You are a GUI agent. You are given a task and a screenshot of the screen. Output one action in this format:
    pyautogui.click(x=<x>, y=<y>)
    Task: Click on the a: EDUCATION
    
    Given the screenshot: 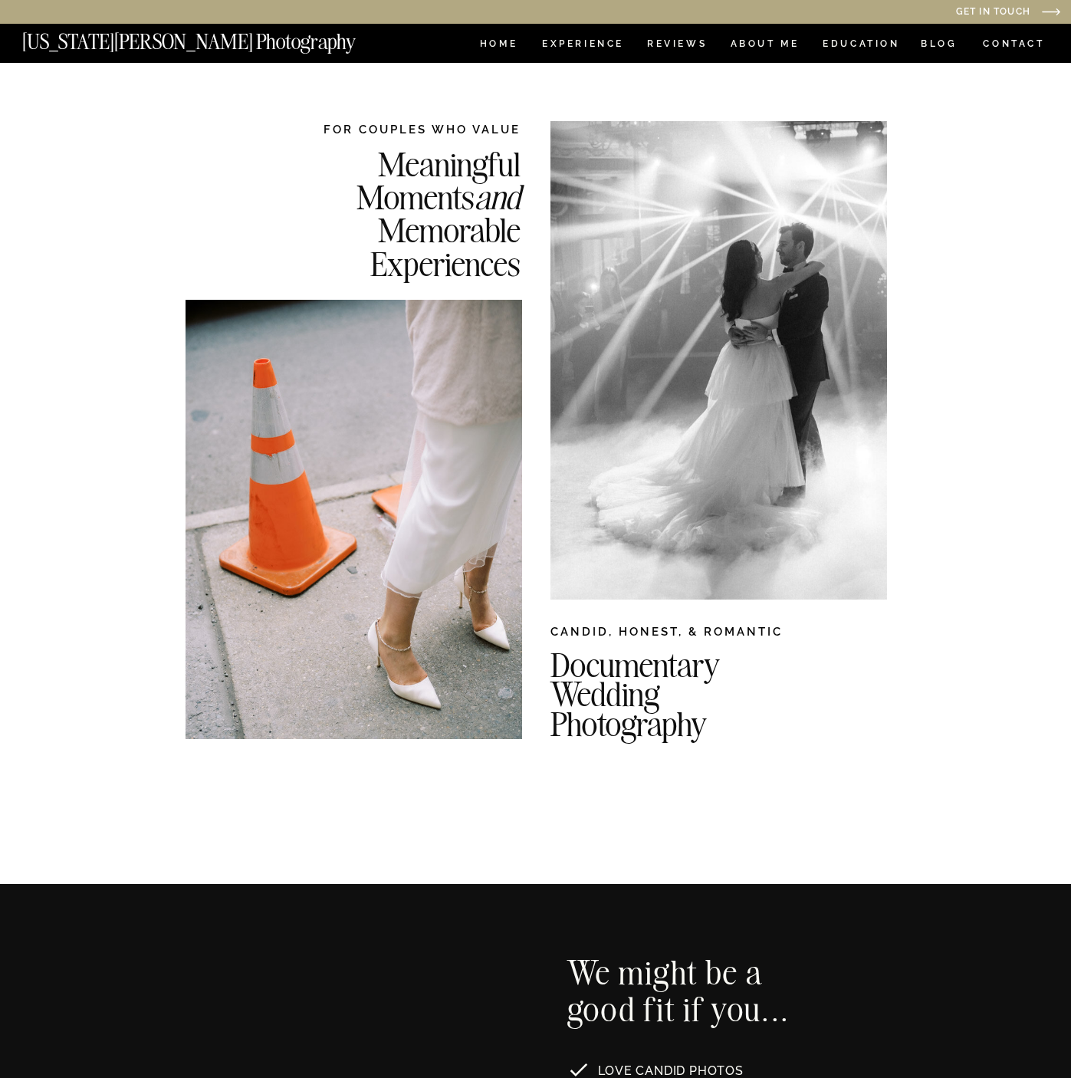 What is the action you would take?
    pyautogui.click(x=861, y=45)
    